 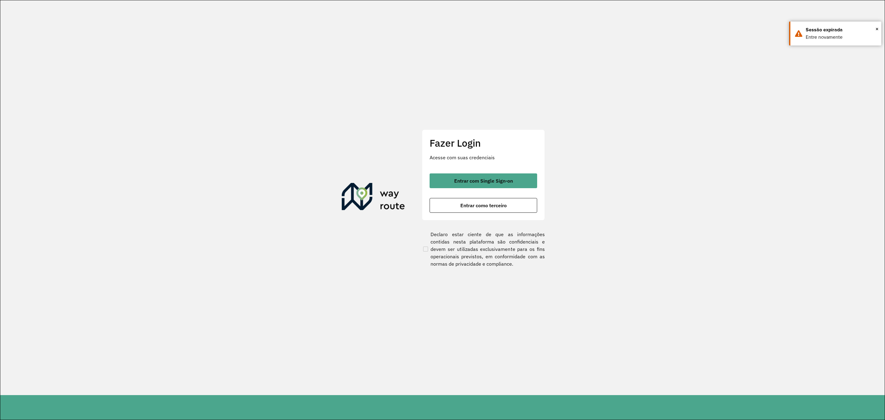 I want to click on img: Roteirizador AmbevTech, so click(x=373, y=198).